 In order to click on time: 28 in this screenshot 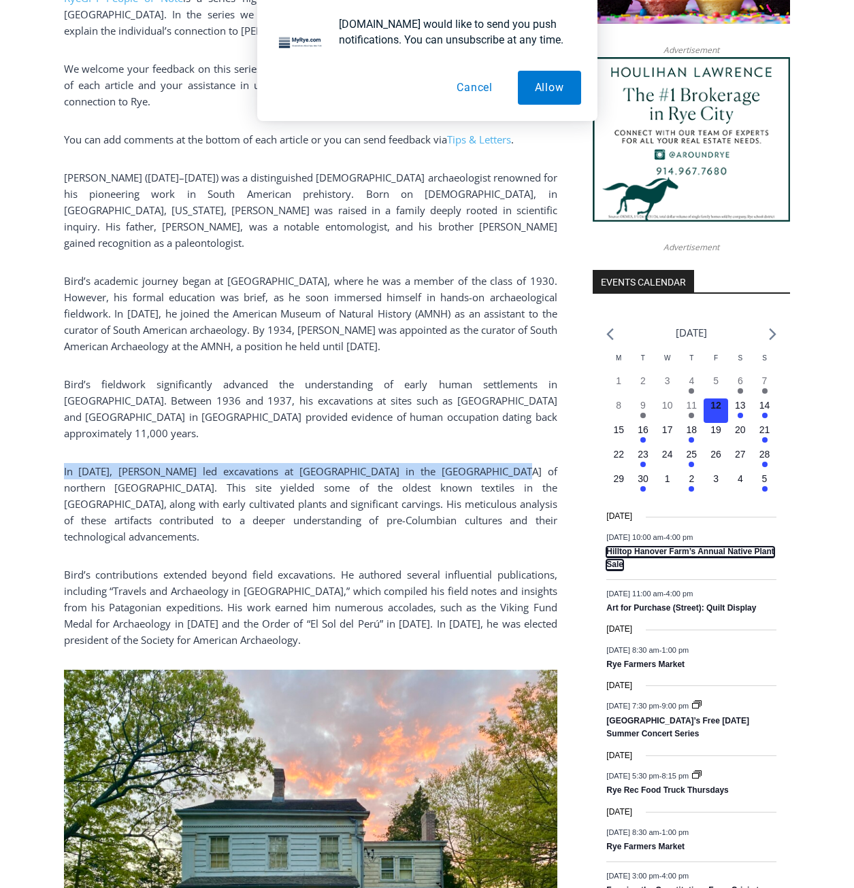, I will do `click(764, 454)`.